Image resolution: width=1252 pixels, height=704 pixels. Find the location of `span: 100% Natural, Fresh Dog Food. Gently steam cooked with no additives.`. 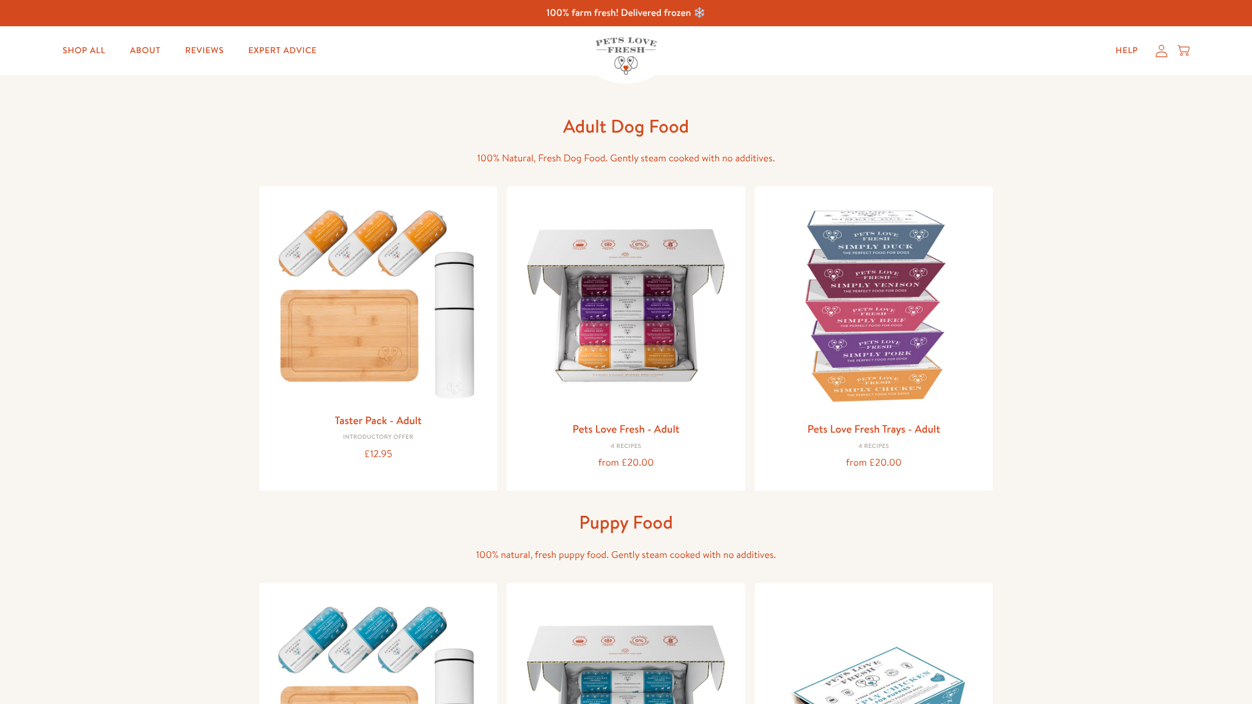

span: 100% Natural, Fresh Dog Food. Gently steam cooked with no additives. is located at coordinates (625, 158).